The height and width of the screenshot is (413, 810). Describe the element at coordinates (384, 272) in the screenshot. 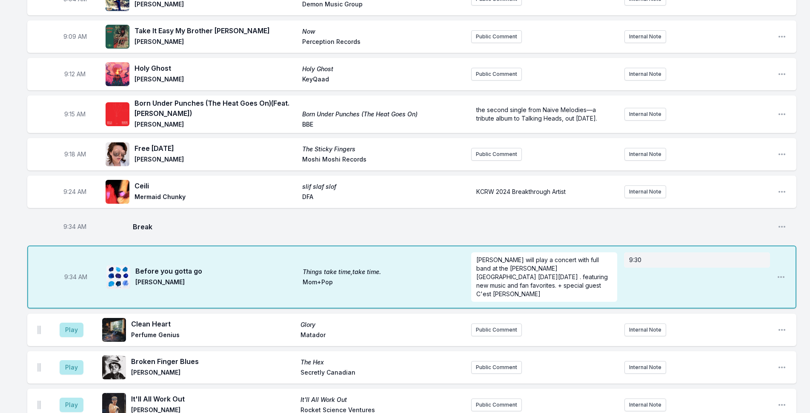

I see `span: Things take time,take time.` at that location.